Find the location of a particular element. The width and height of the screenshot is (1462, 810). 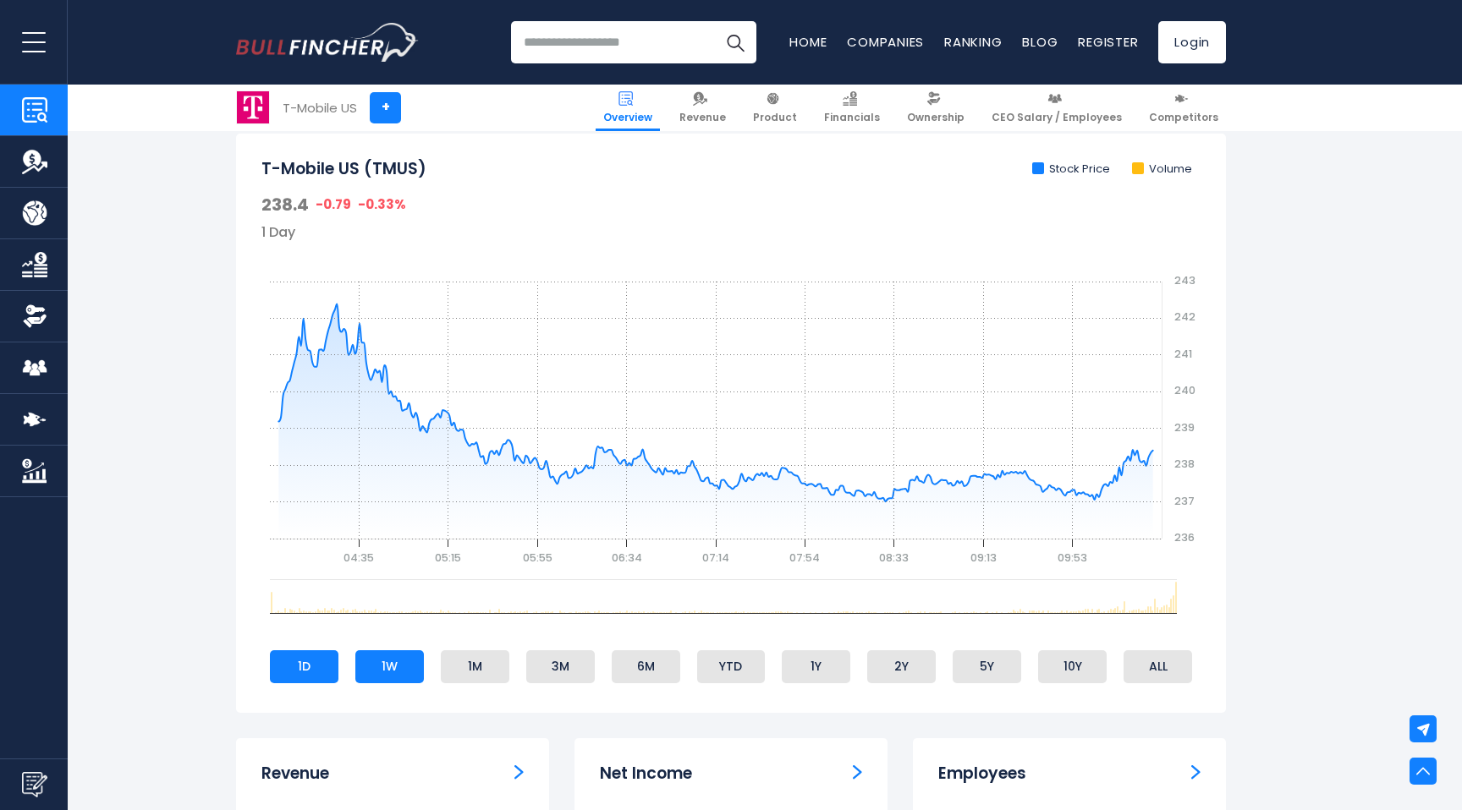

li: ALL is located at coordinates (1157, 667).